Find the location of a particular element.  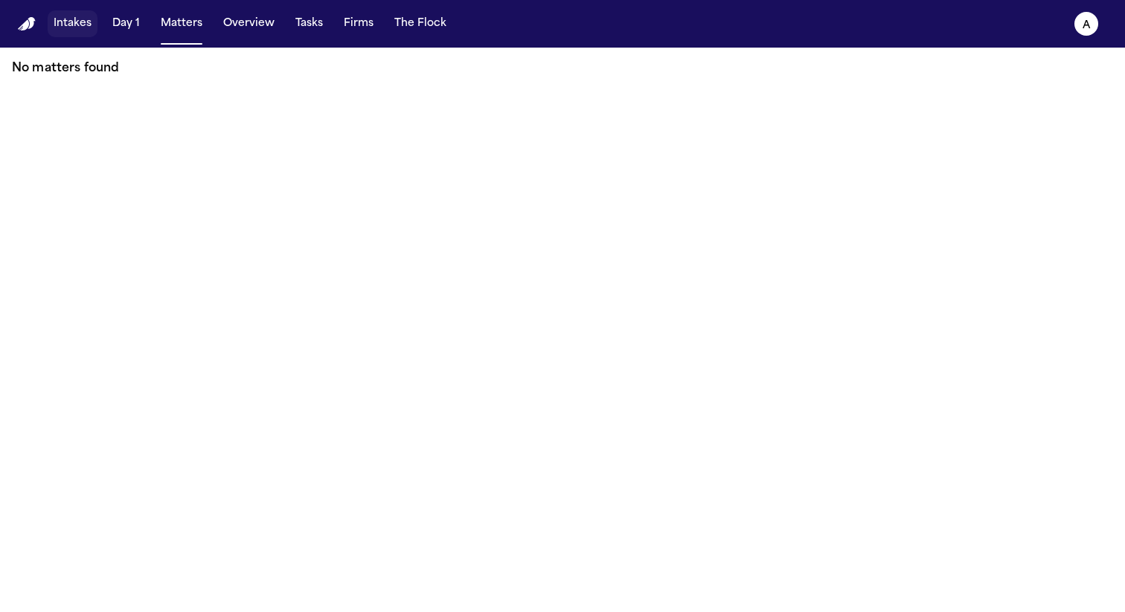

a: Tasks is located at coordinates (309, 24).